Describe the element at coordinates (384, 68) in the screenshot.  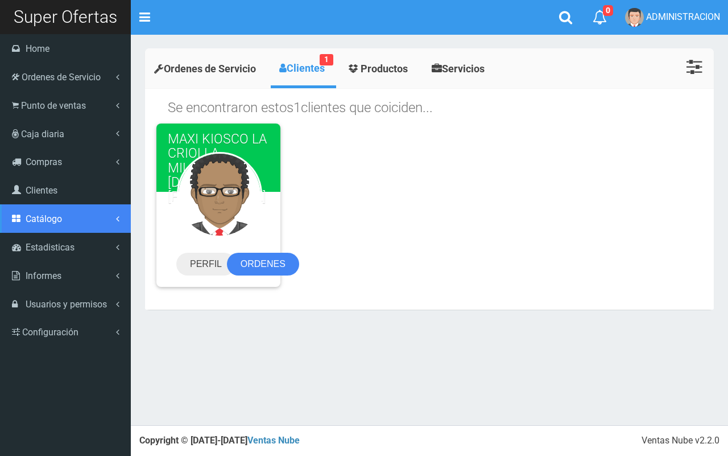
I see `span: Productos` at that location.